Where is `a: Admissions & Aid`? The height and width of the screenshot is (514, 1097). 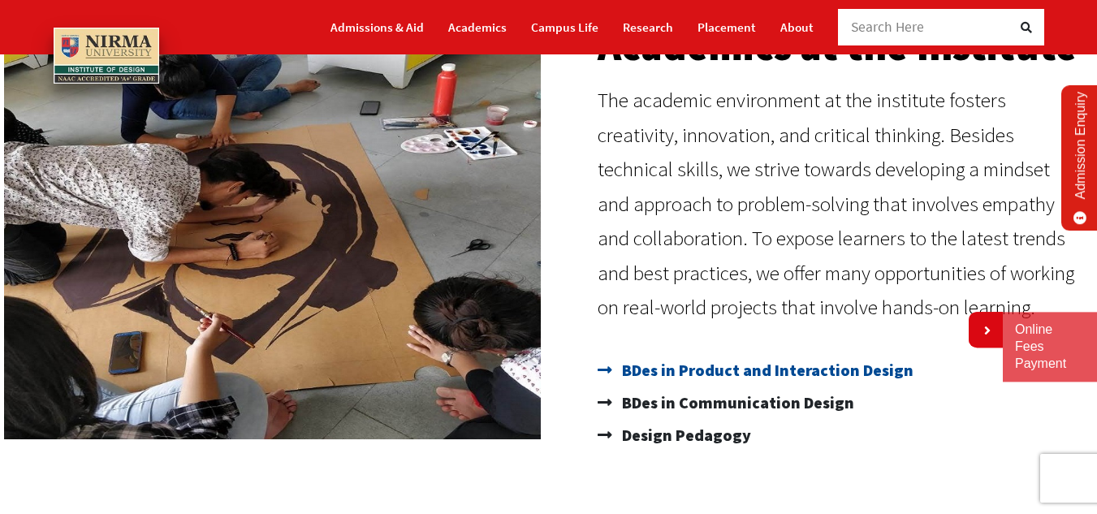 a: Admissions & Aid is located at coordinates (377, 27).